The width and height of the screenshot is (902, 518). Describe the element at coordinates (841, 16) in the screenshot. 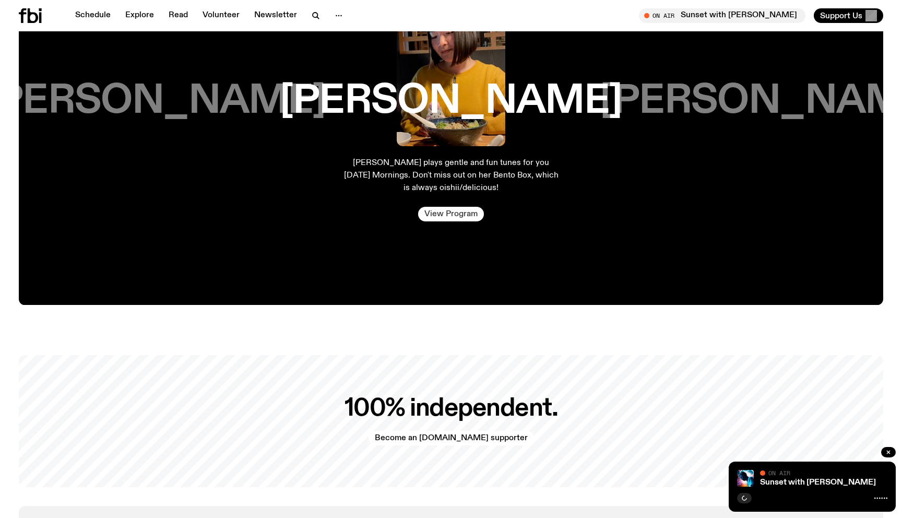

I see `span: Support Us` at that location.